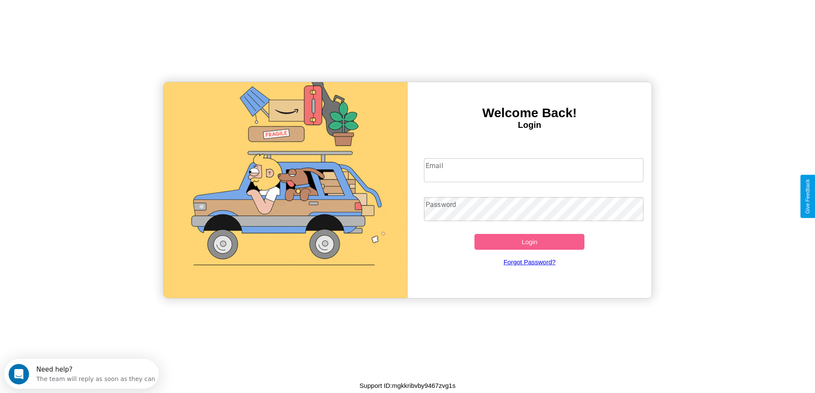 The image size is (815, 393). I want to click on div: Open Intercom Messenger, so click(81, 15).